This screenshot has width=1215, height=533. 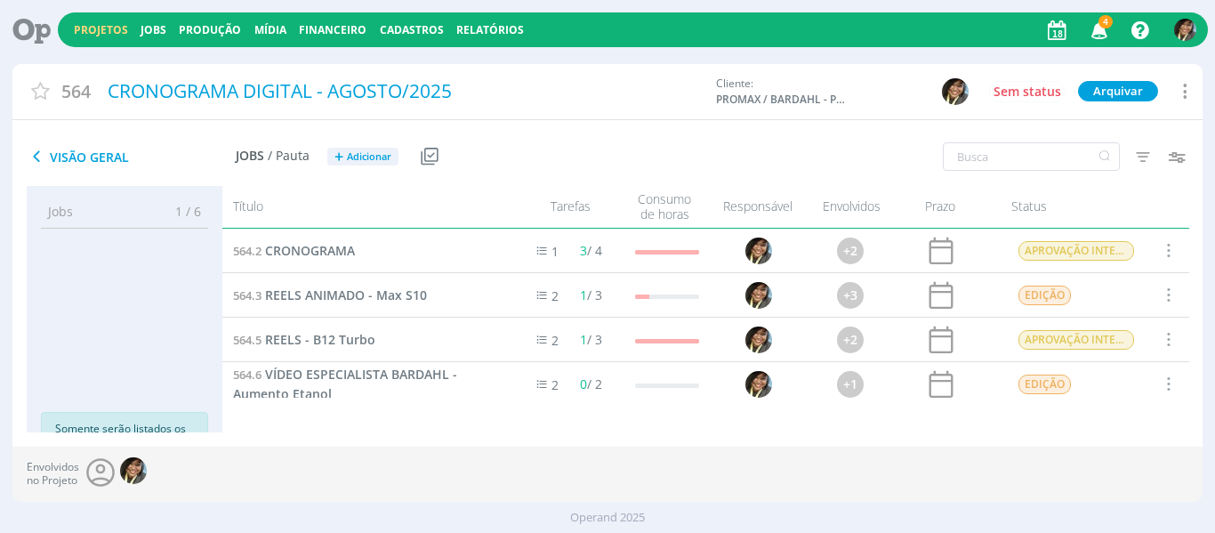 What do you see at coordinates (247, 374) in the screenshot?
I see `span: 564.6` at bounding box center [247, 374].